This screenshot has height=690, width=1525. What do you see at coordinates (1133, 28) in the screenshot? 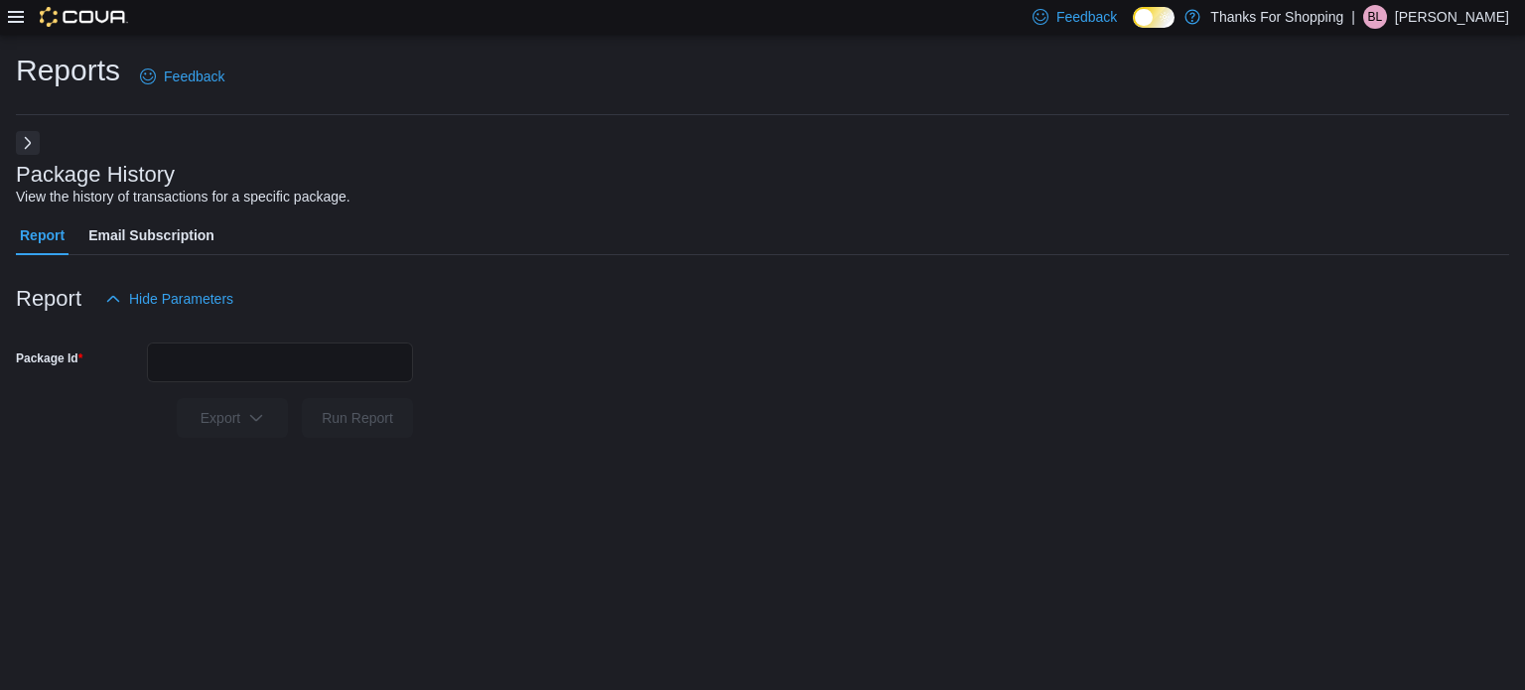
I see `span: Dark Mode` at bounding box center [1133, 28].